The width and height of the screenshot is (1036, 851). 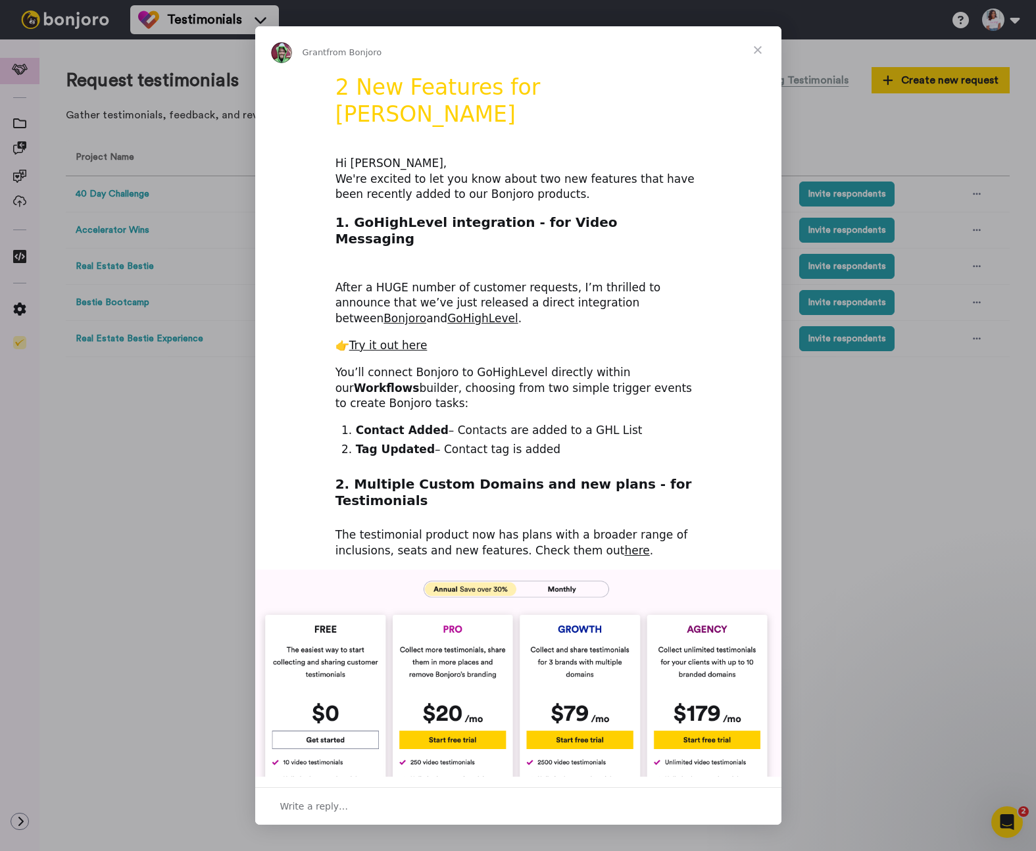 I want to click on h2: 1. GoHighLevel integration - for Video Messaging, so click(x=518, y=234).